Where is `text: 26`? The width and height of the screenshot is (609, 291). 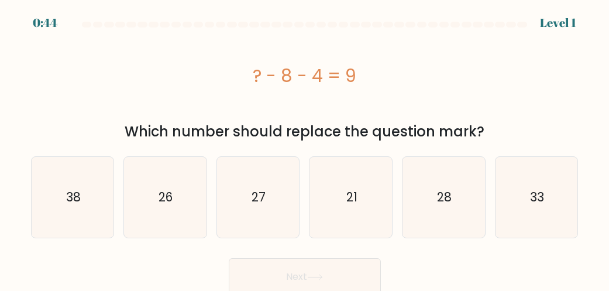
text: 26 is located at coordinates (166, 197).